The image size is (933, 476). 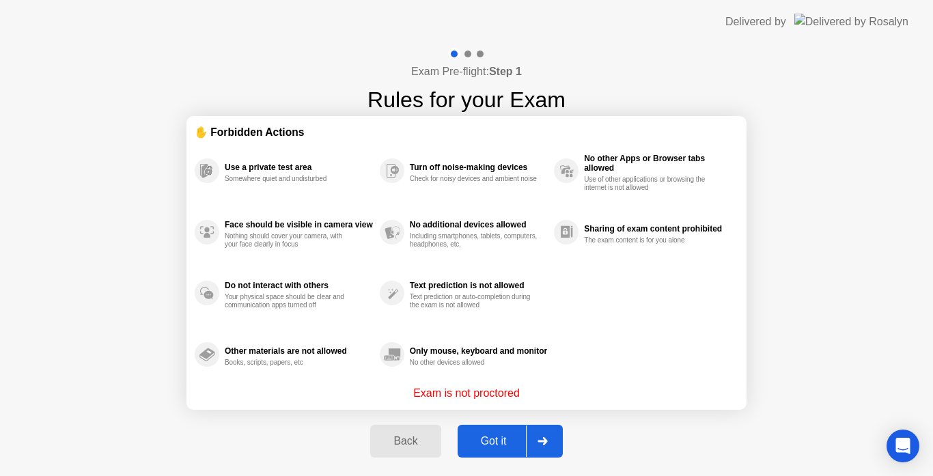 What do you see at coordinates (405, 441) in the screenshot?
I see `button: Back` at bounding box center [405, 441].